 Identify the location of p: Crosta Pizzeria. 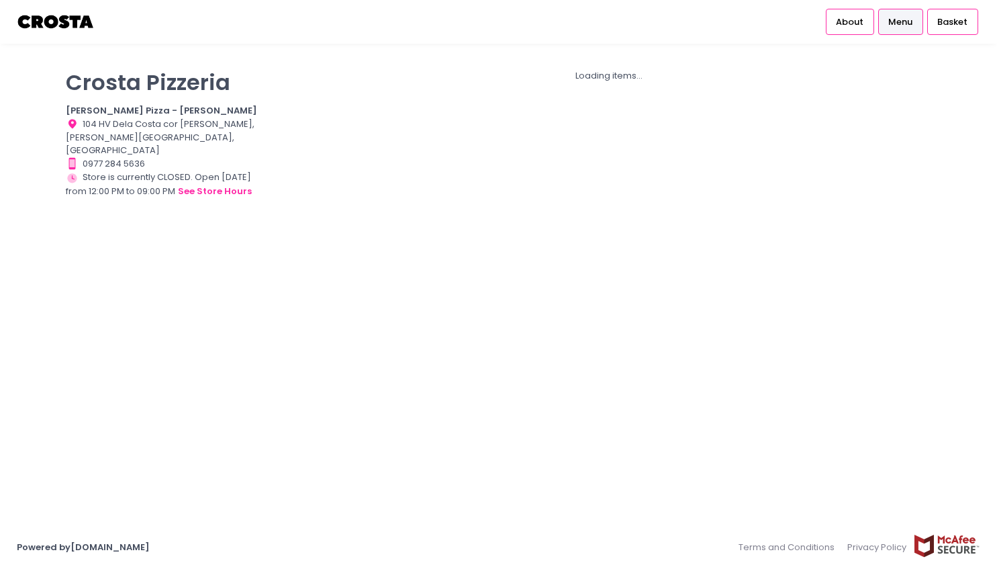
(168, 82).